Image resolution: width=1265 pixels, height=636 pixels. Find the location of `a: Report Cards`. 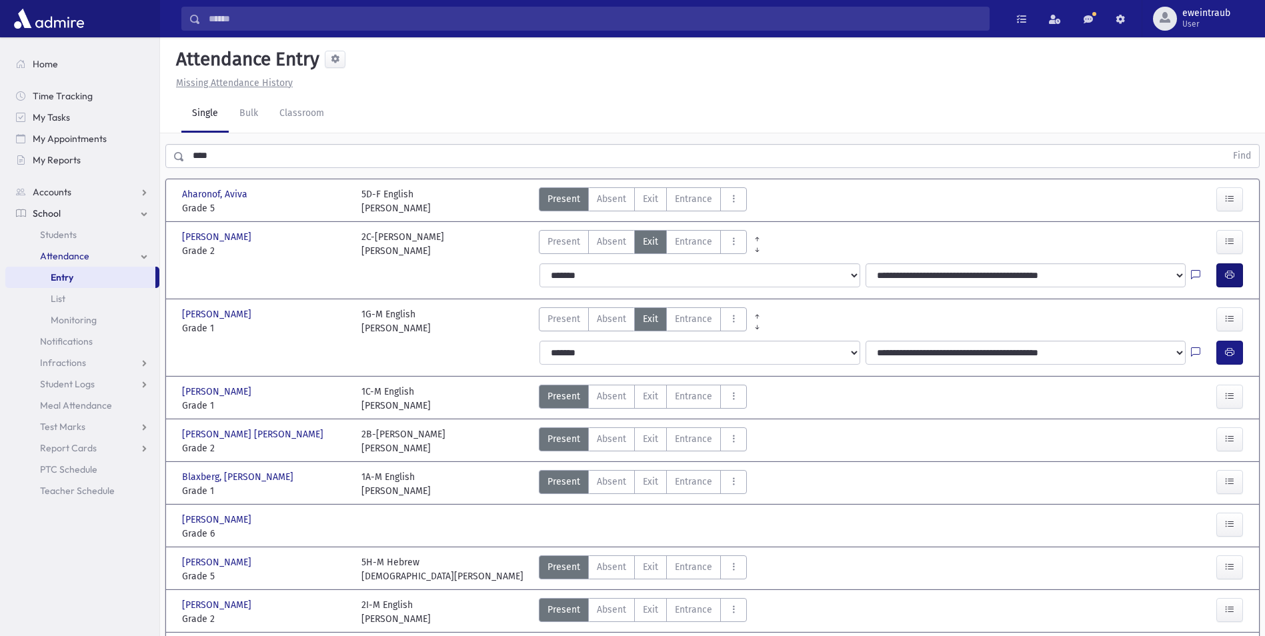

a: Report Cards is located at coordinates (82, 448).